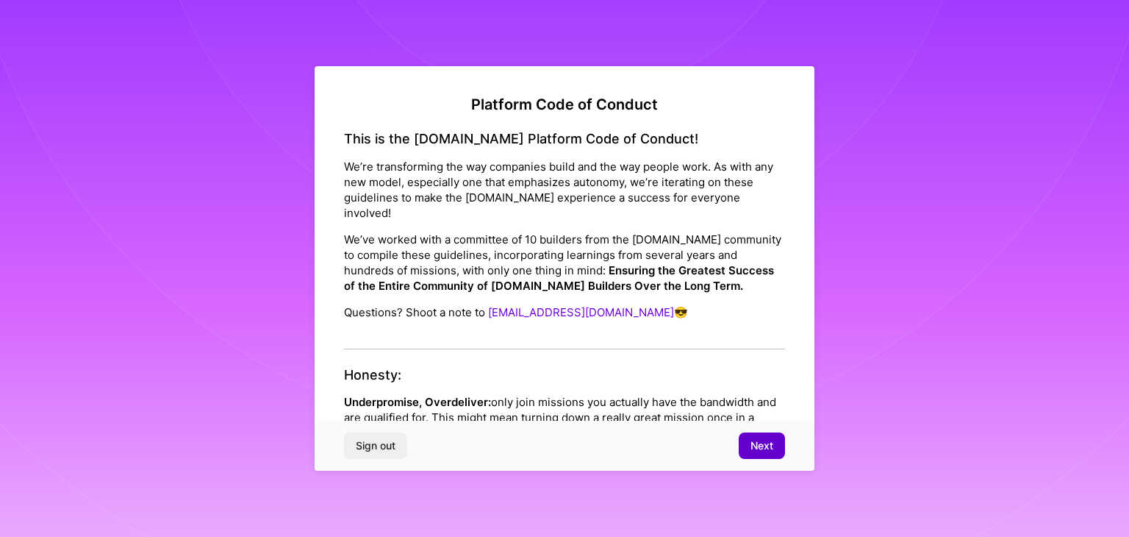  I want to click on p: We’re transforming the way companies build and the way people work. As with any new model, especi..., so click(564, 190).